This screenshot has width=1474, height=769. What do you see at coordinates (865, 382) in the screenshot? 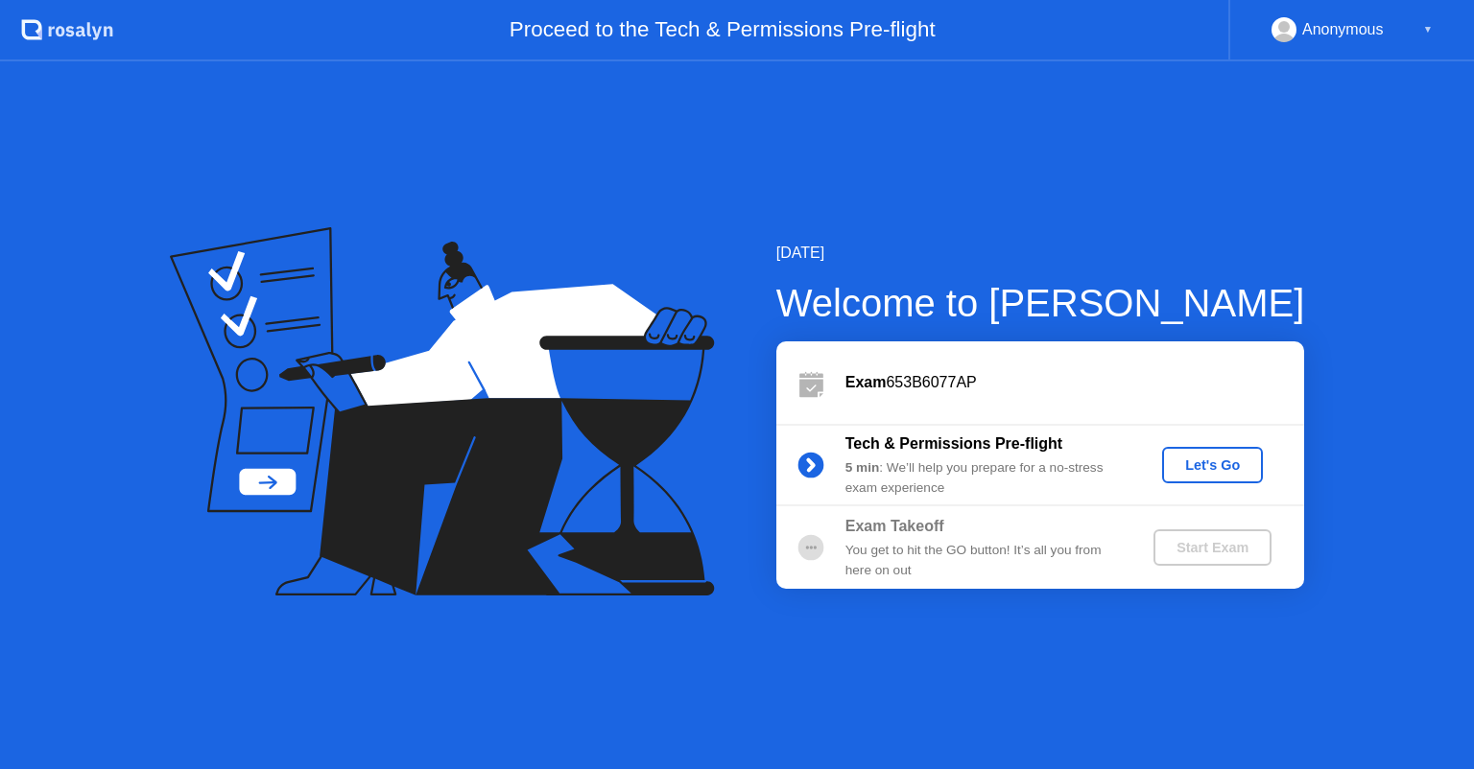
I see `b: Exam` at bounding box center [865, 382].